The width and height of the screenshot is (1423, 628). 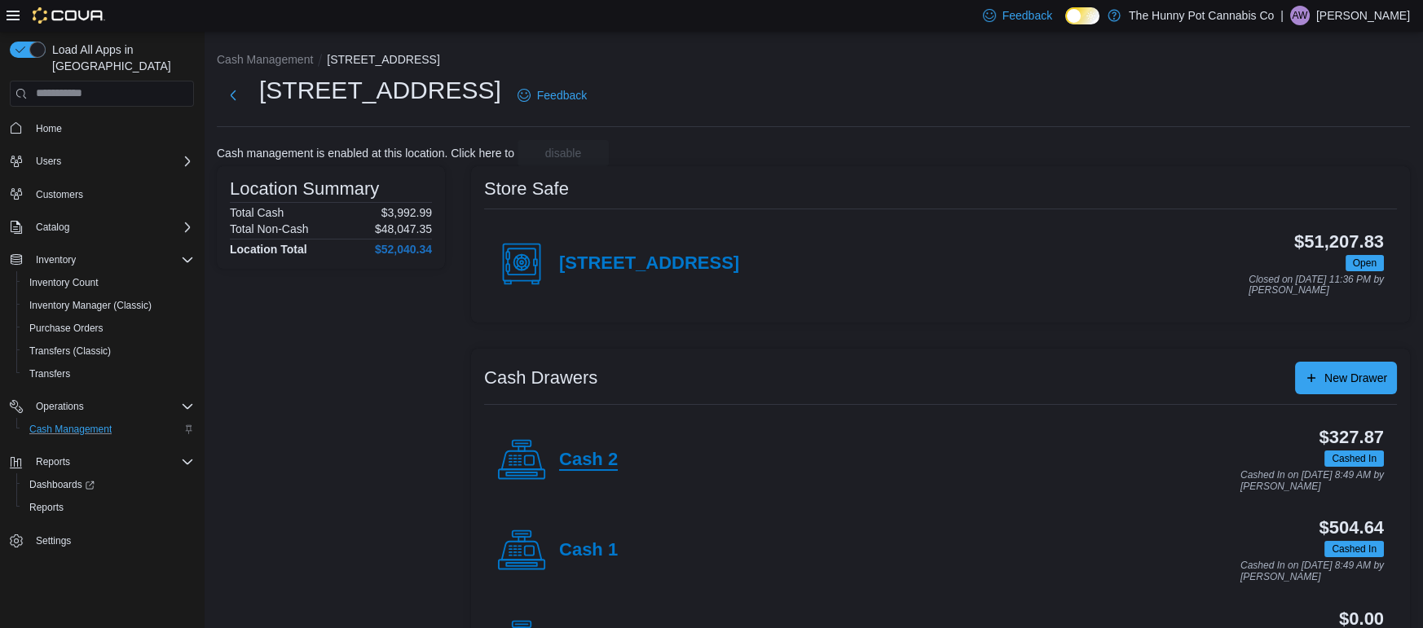 I want to click on button: Settings, so click(x=102, y=540).